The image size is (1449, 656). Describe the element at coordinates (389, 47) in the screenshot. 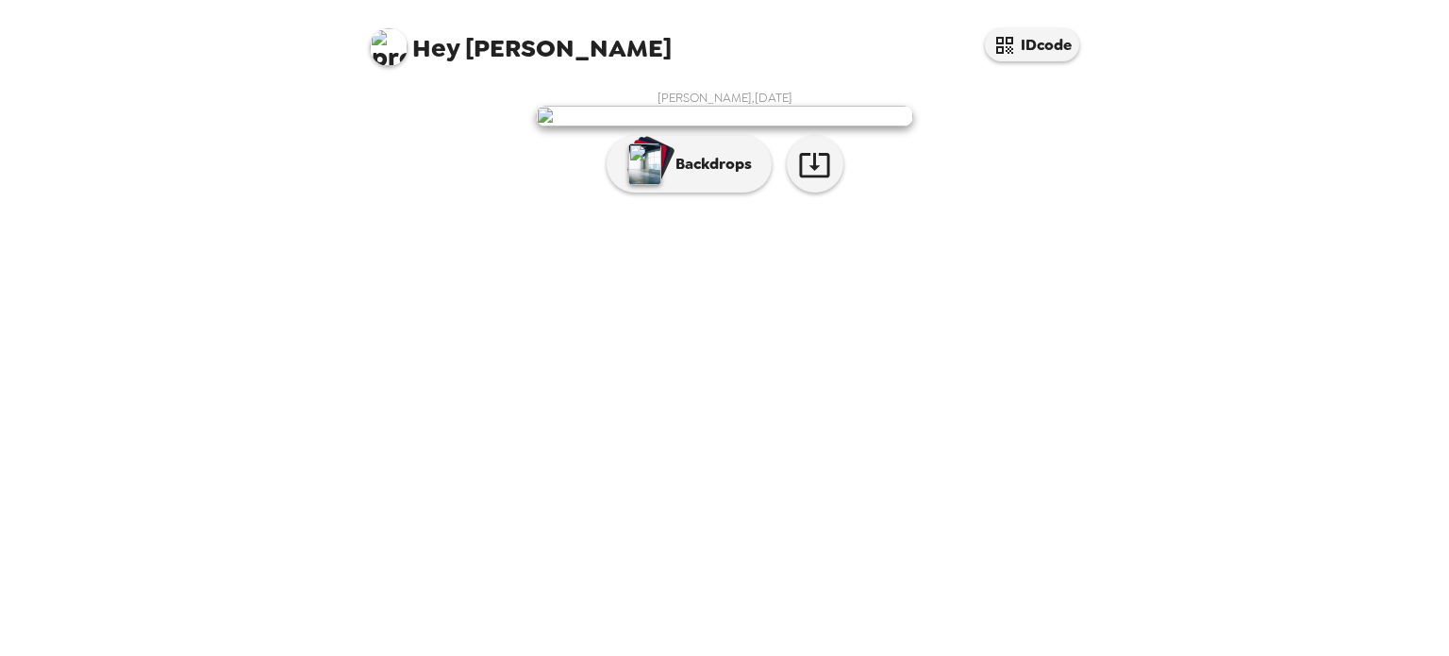

I see `img: profile pic` at that location.